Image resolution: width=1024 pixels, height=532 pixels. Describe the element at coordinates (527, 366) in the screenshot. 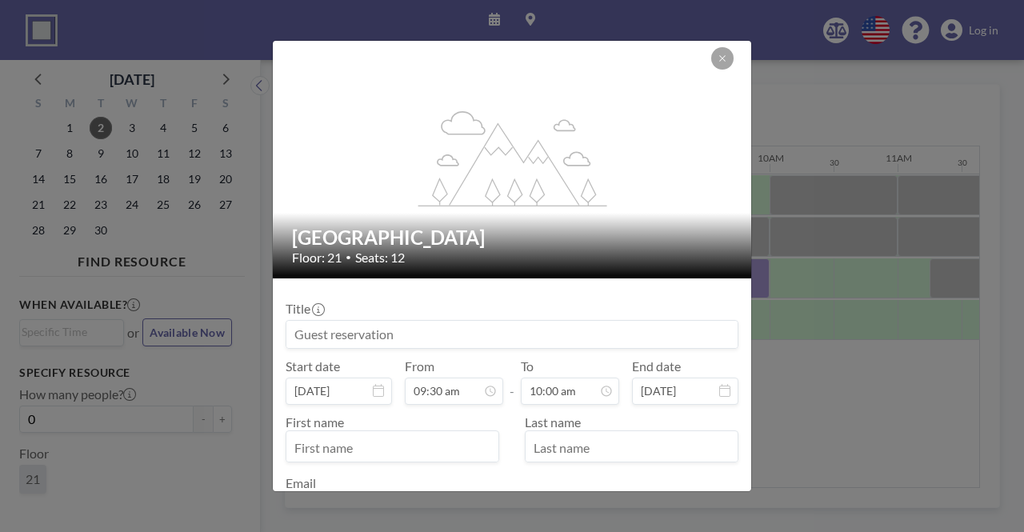

I see `label: To` at that location.